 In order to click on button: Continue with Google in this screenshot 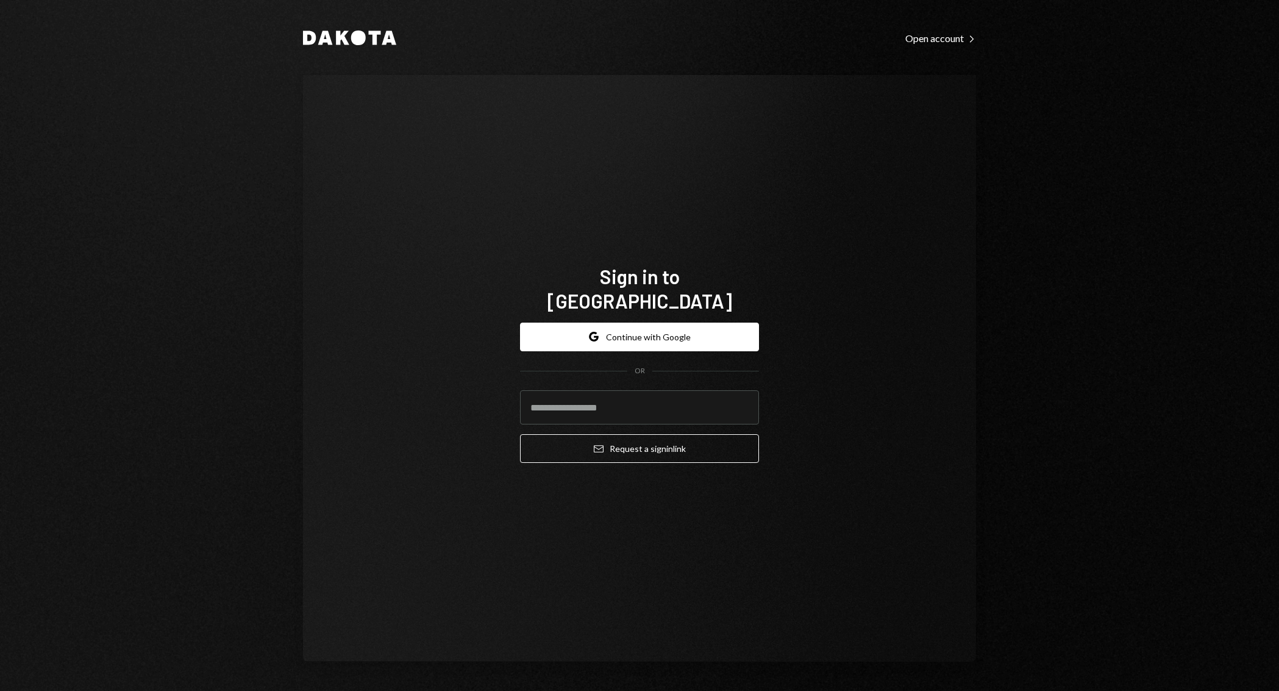, I will do `click(640, 337)`.